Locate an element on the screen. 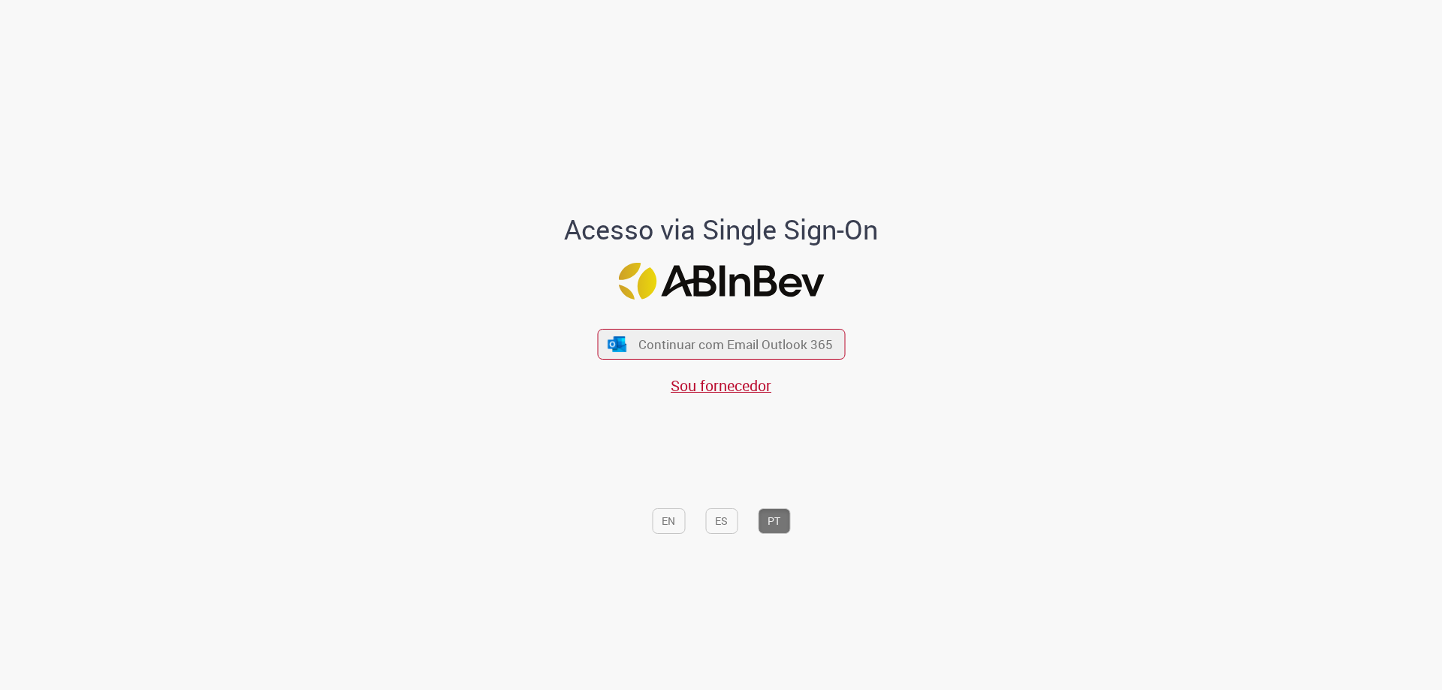  button: EN is located at coordinates (669, 521).